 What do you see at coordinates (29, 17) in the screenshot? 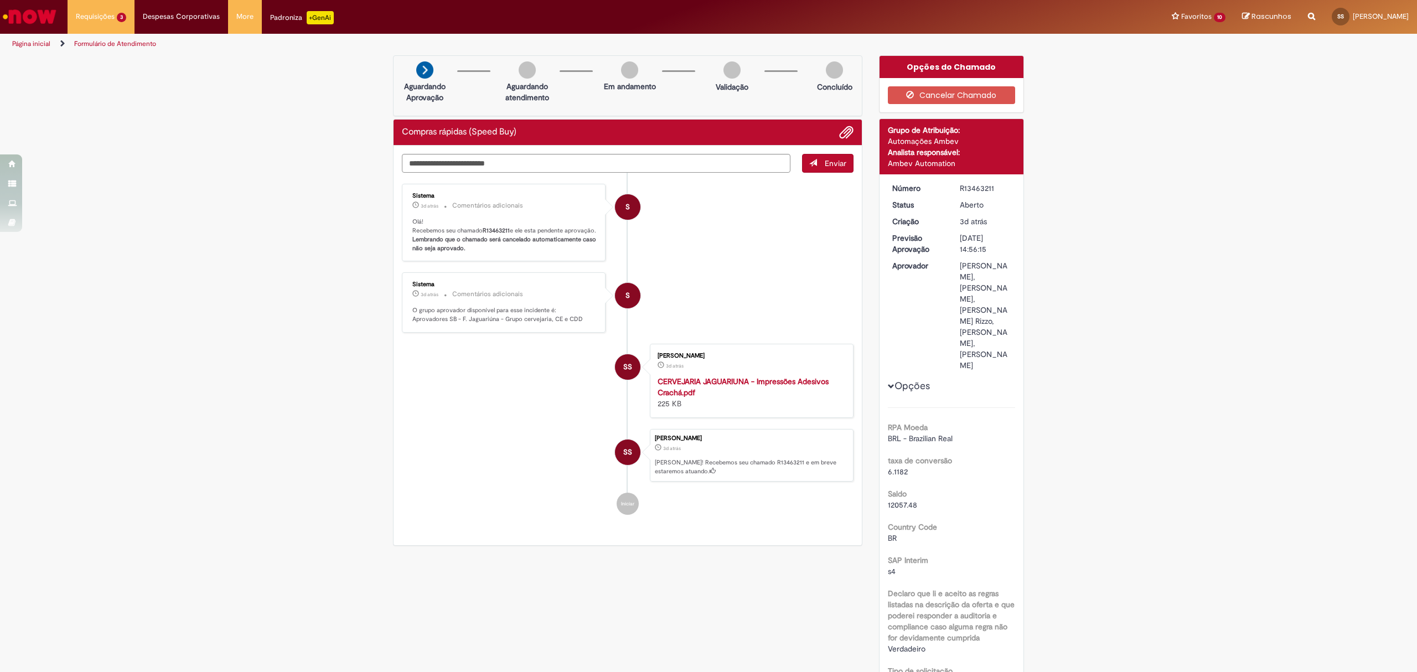
I see `img: ServiceNow` at bounding box center [29, 17].